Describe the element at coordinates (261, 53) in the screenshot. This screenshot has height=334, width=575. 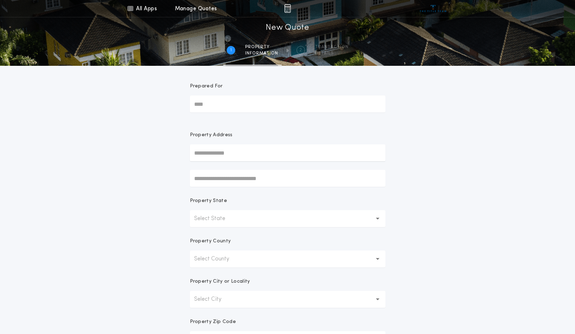
I see `span: information` at that location.